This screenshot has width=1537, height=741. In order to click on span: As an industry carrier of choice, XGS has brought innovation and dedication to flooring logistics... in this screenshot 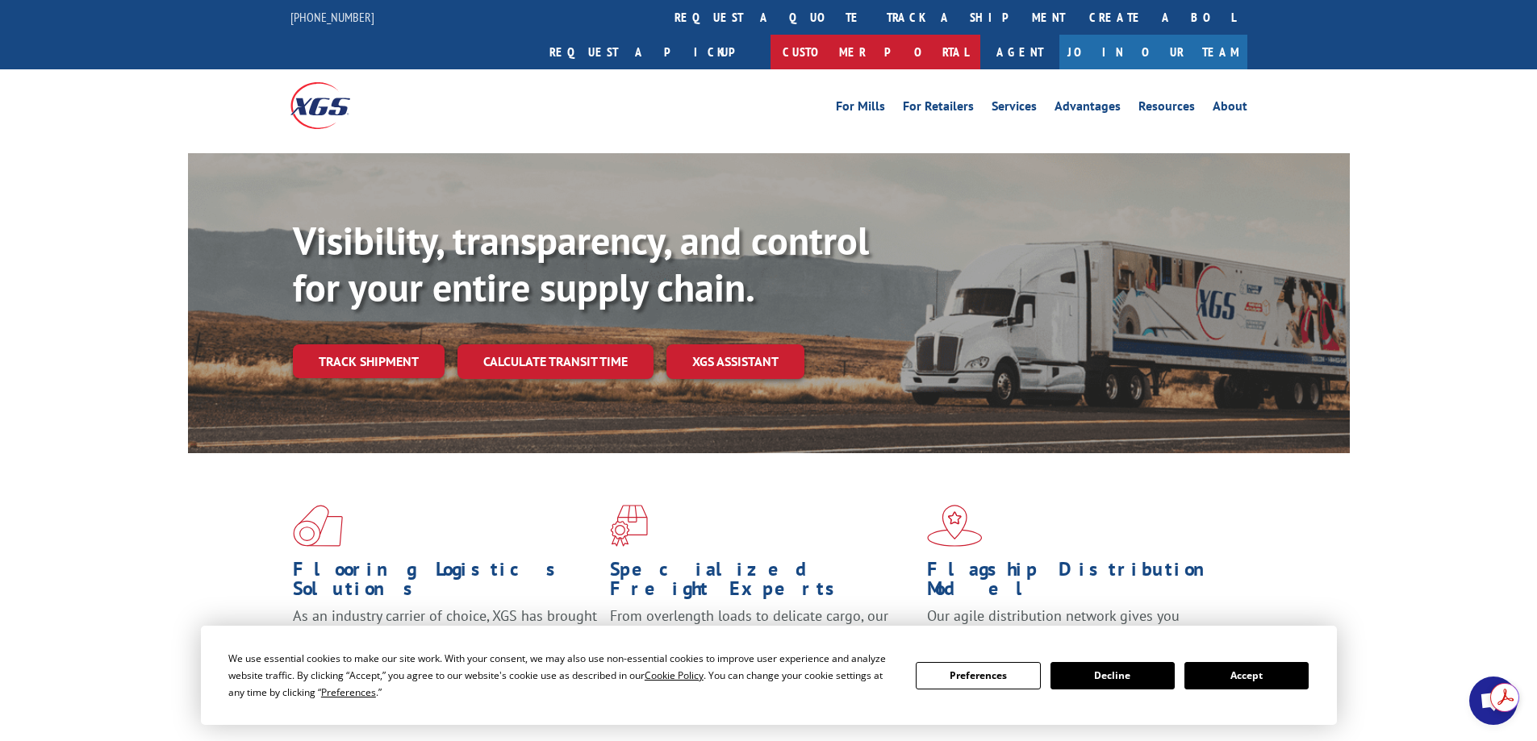, I will do `click(445, 635)`.